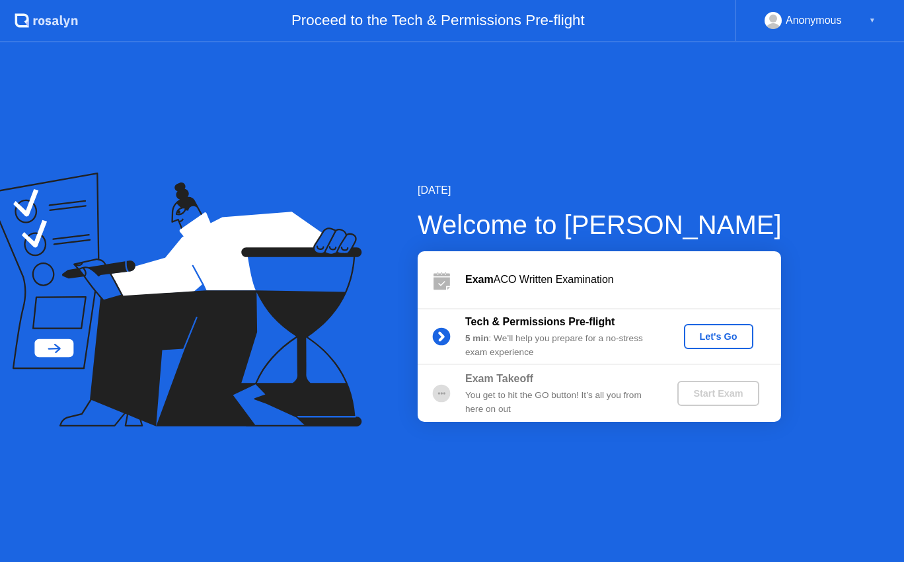 The width and height of the screenshot is (904, 562). Describe the element at coordinates (560, 402) in the screenshot. I see `div: You get to hit the GO button! It’s all you from here on out` at that location.